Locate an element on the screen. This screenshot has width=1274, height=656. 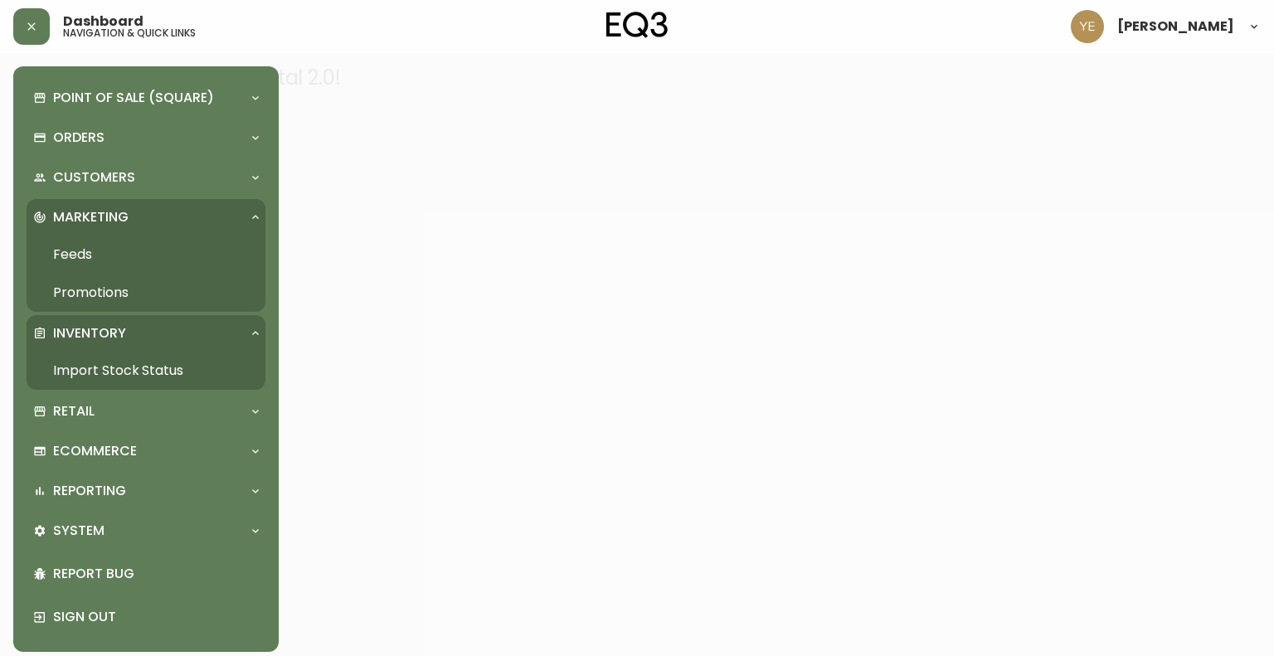
p: Point of Sale (Square) is located at coordinates (134, 98).